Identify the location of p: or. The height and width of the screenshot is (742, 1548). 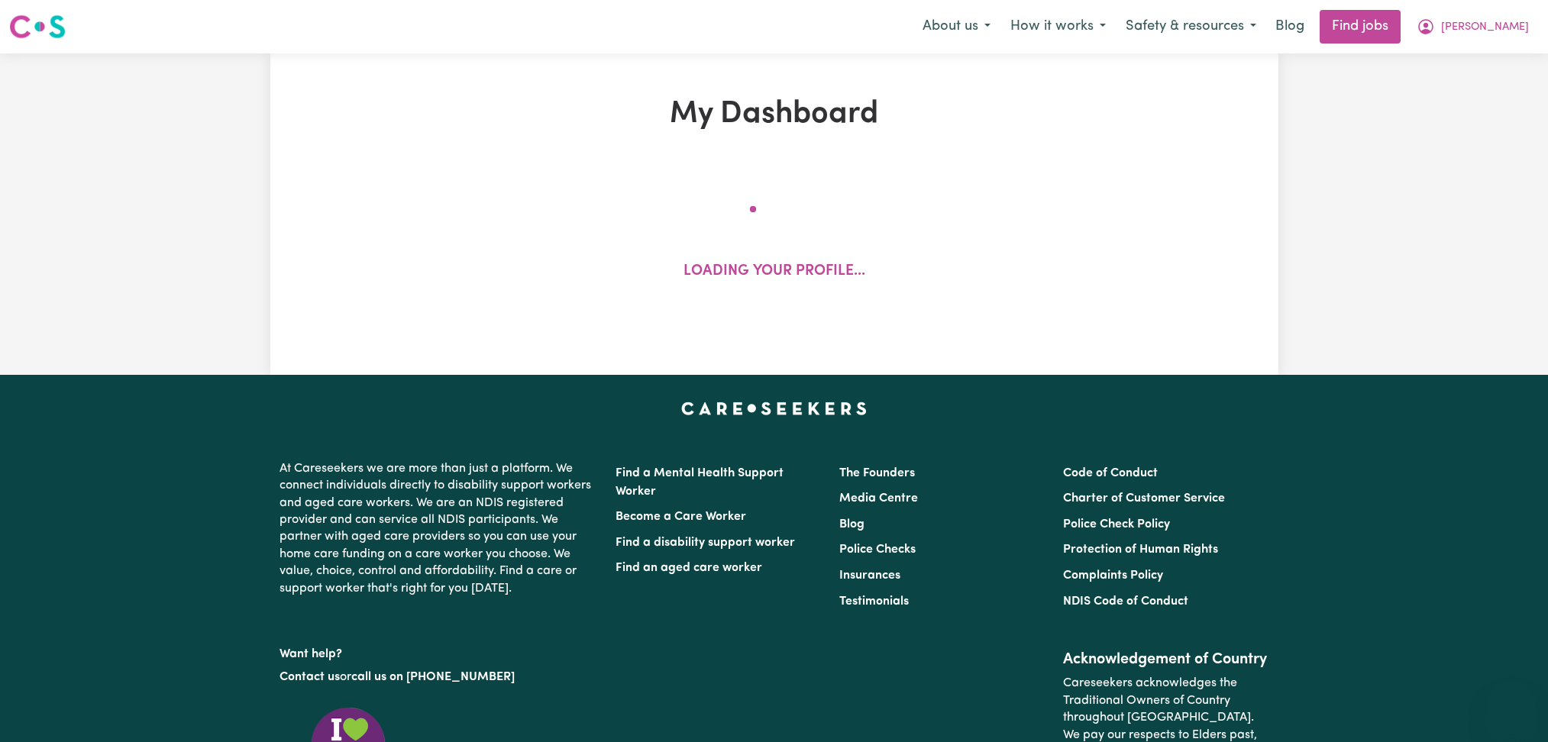
(438, 677).